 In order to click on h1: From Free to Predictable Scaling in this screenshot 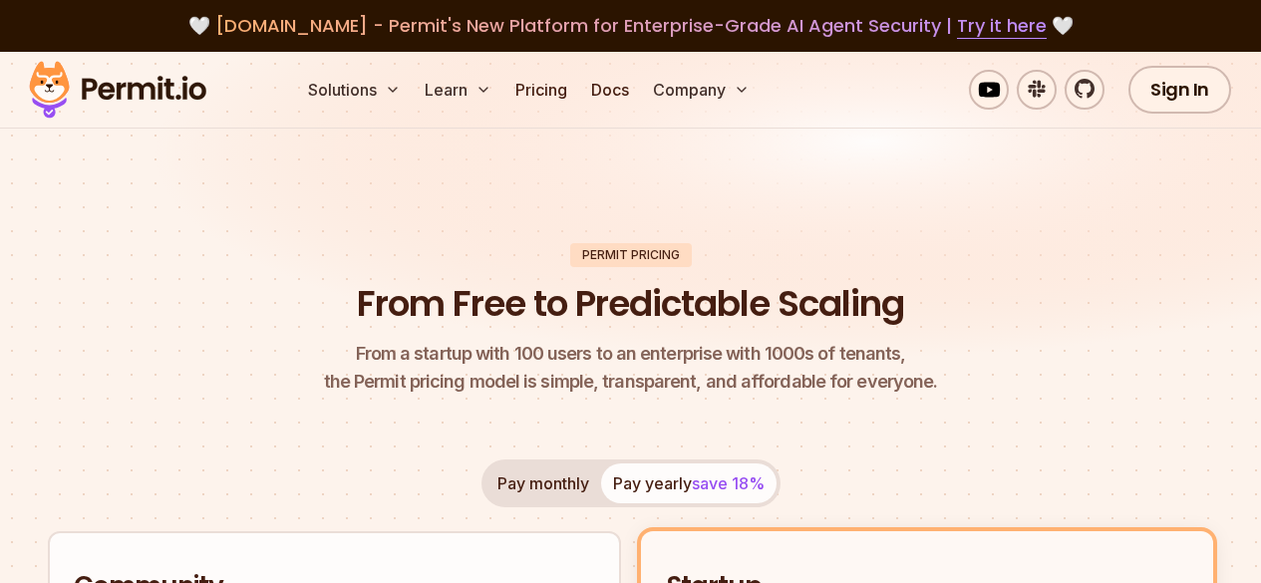, I will do `click(630, 304)`.